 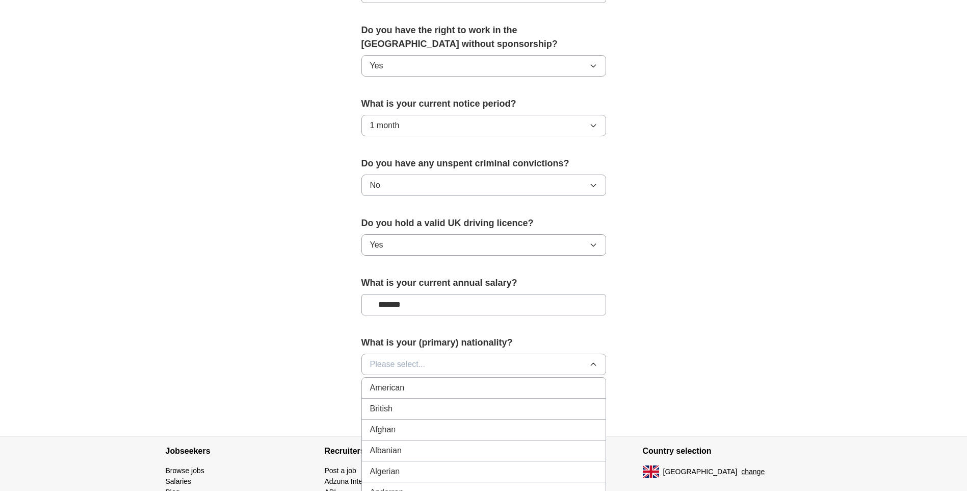 I want to click on a: Adzuna Intelligence, so click(x=356, y=481).